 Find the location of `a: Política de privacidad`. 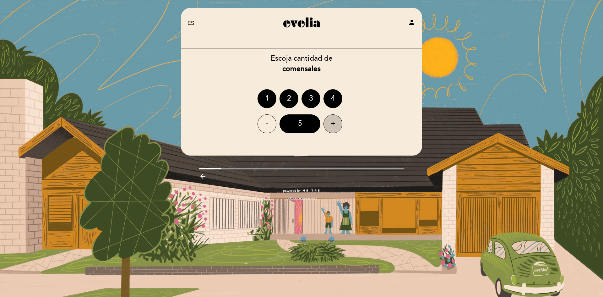

a: Política de privacidad is located at coordinates (302, 198).